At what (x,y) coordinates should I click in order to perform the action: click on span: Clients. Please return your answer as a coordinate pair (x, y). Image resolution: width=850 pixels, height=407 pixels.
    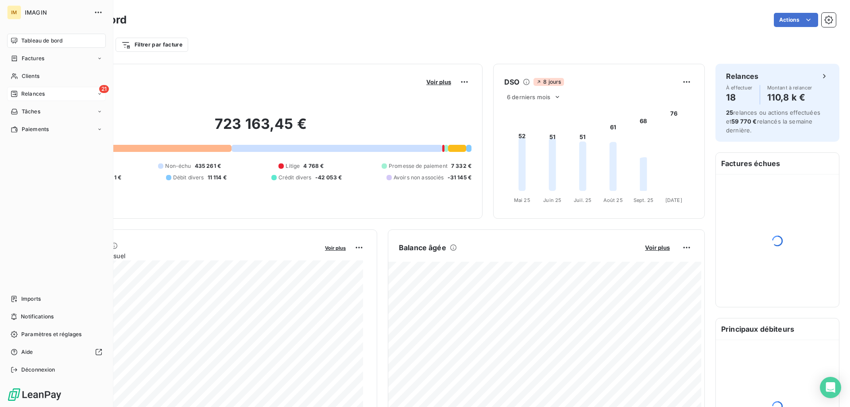
    Looking at the image, I should click on (31, 76).